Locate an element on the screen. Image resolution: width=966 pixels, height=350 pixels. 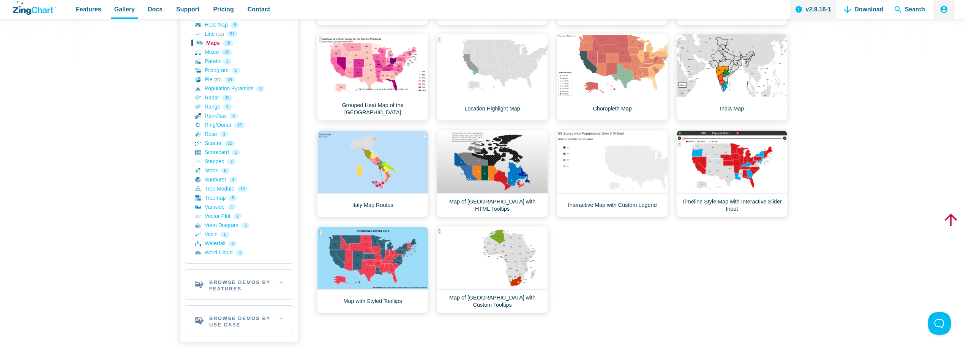
span: Docs is located at coordinates (155, 9).